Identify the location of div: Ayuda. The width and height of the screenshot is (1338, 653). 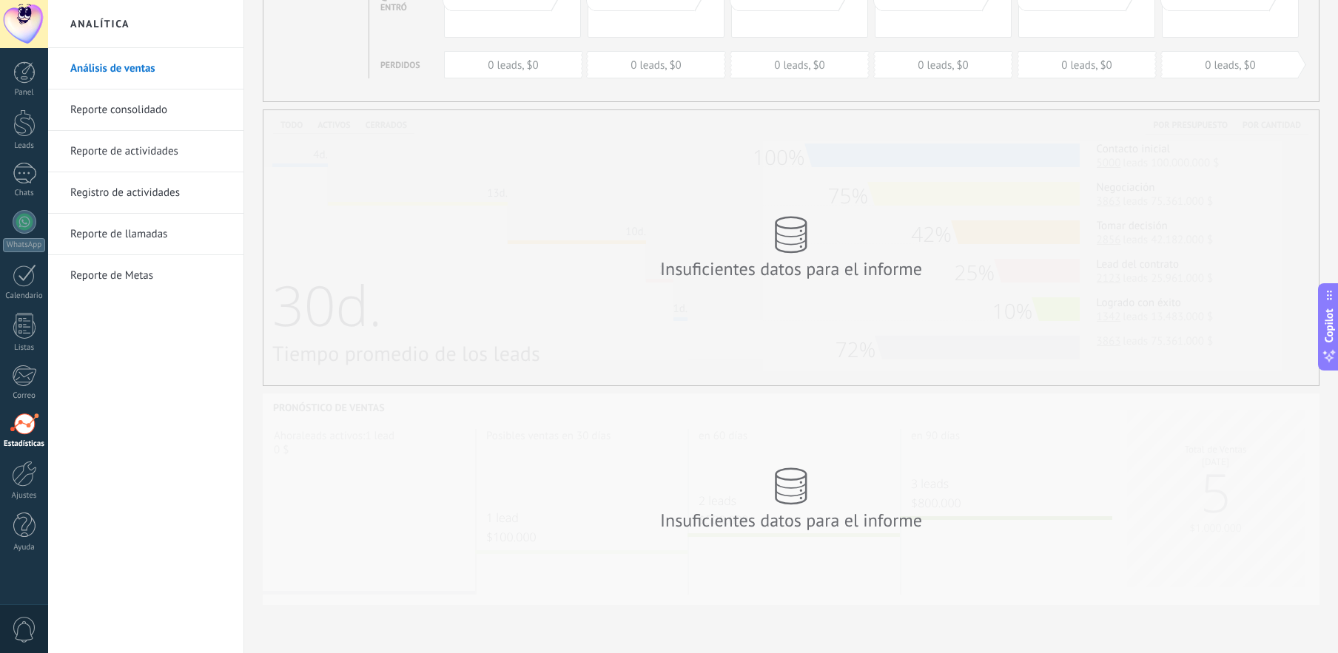
(24, 548).